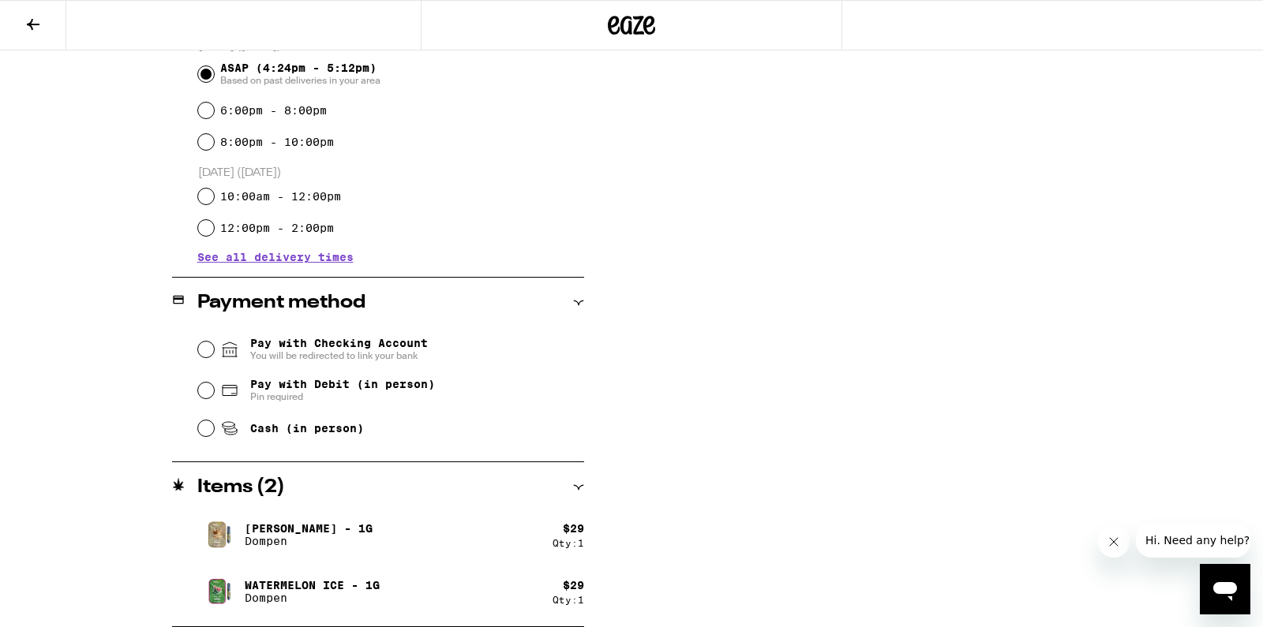 This screenshot has height=627, width=1263. Describe the element at coordinates (280, 196) in the screenshot. I see `label: 10:00am - 12:00pm` at that location.